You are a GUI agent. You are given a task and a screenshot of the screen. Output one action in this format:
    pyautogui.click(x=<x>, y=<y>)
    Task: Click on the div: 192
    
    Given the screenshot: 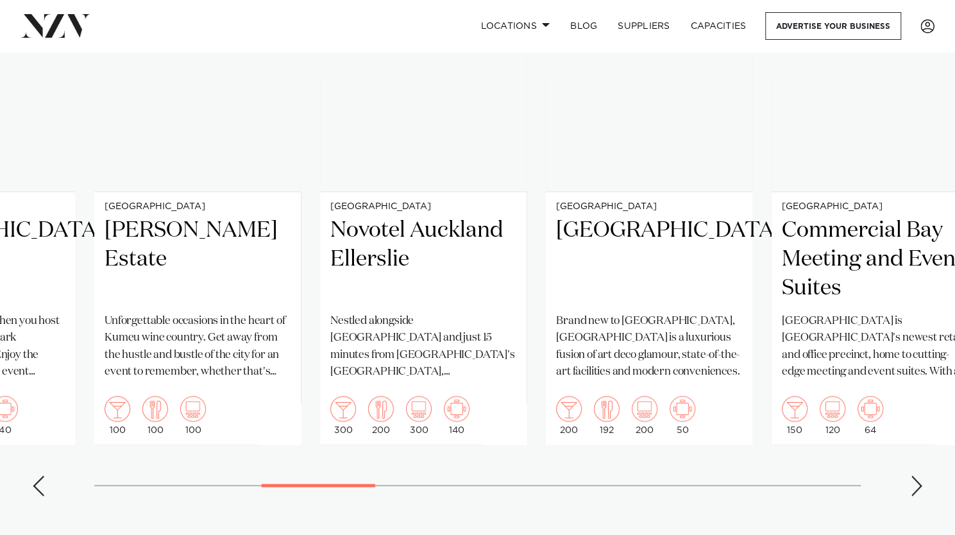 What is the action you would take?
    pyautogui.click(x=606, y=415)
    